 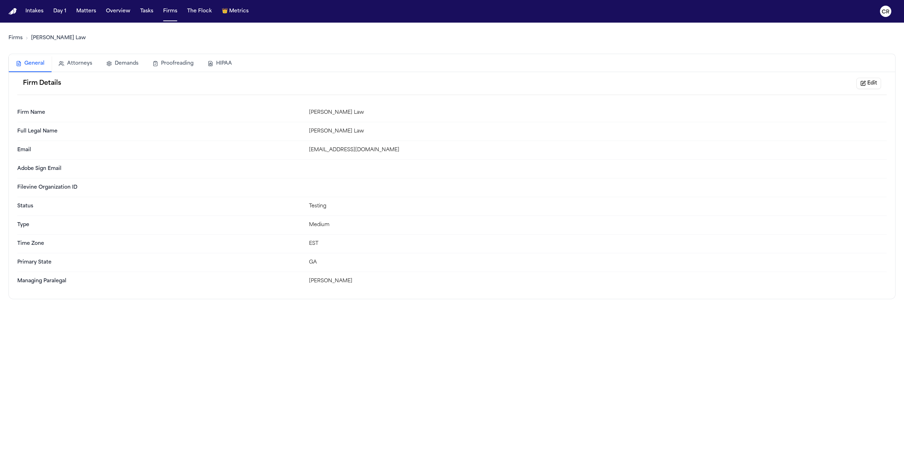 What do you see at coordinates (13, 11) in the screenshot?
I see `a: Home` at bounding box center [13, 11].